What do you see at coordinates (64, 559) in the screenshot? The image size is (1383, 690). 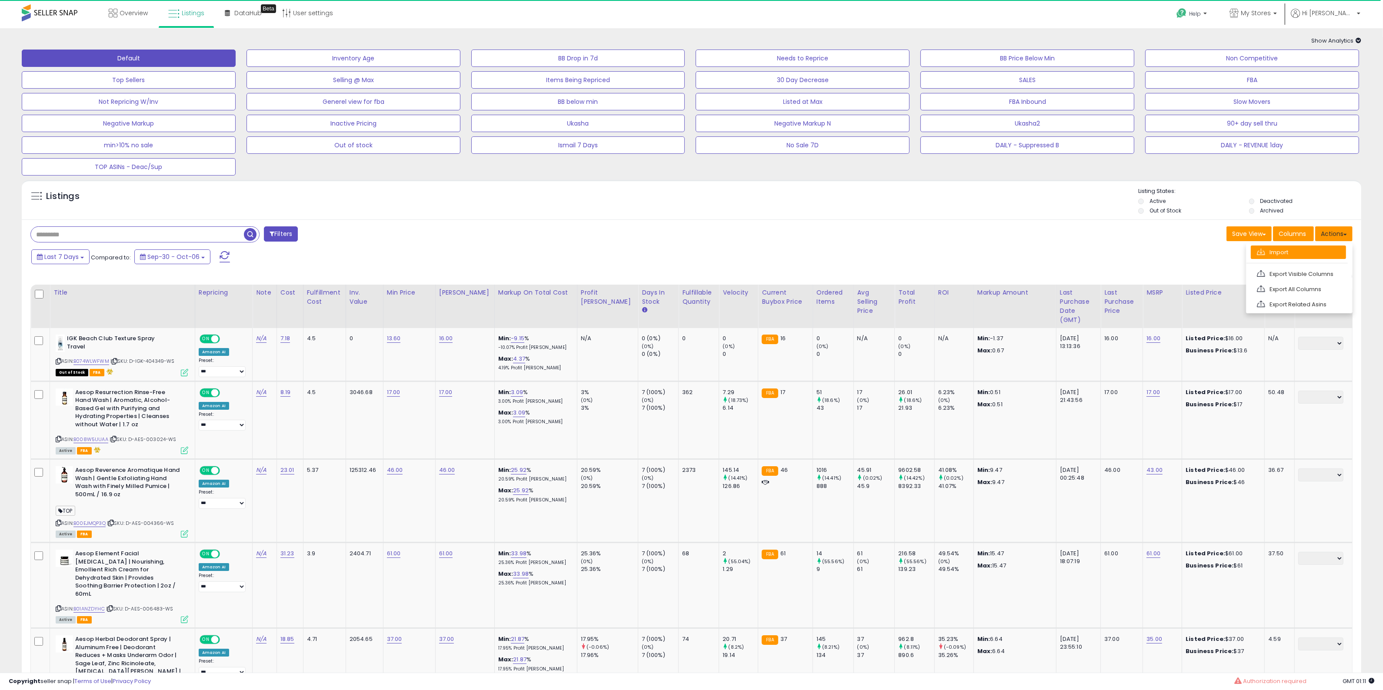 I see `img: 31M9CEw9WQL._SL40_.jpg` at bounding box center [64, 559].